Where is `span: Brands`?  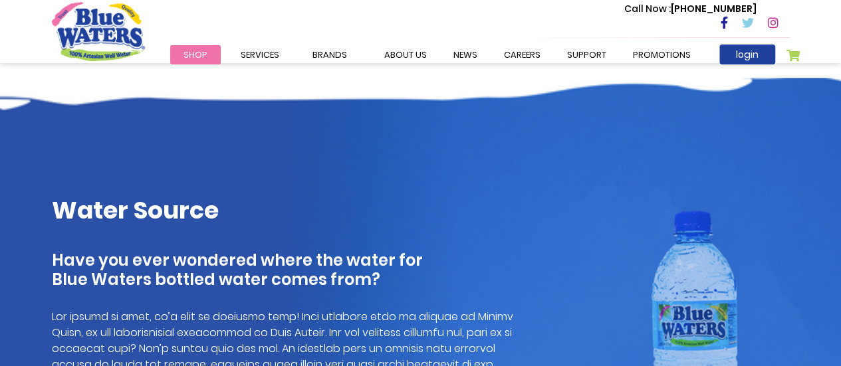
span: Brands is located at coordinates (330, 54).